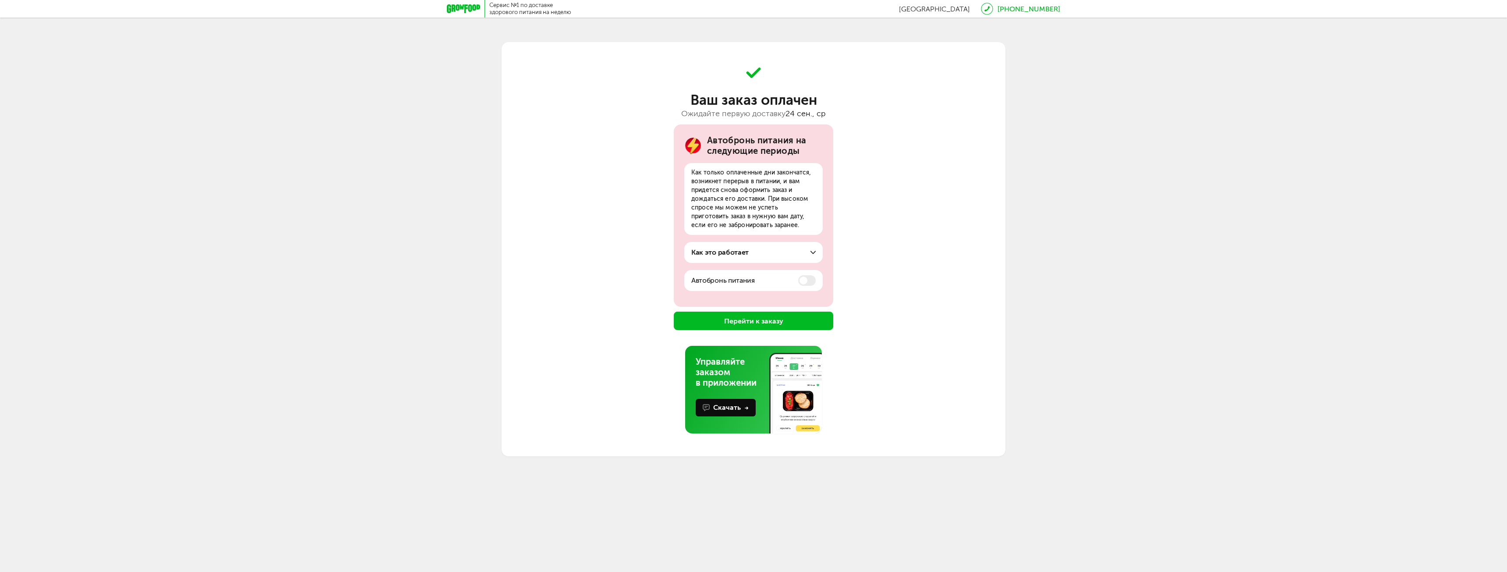 The height and width of the screenshot is (572, 1507). I want to click on div: Ваш заказ оплачен, so click(754, 100).